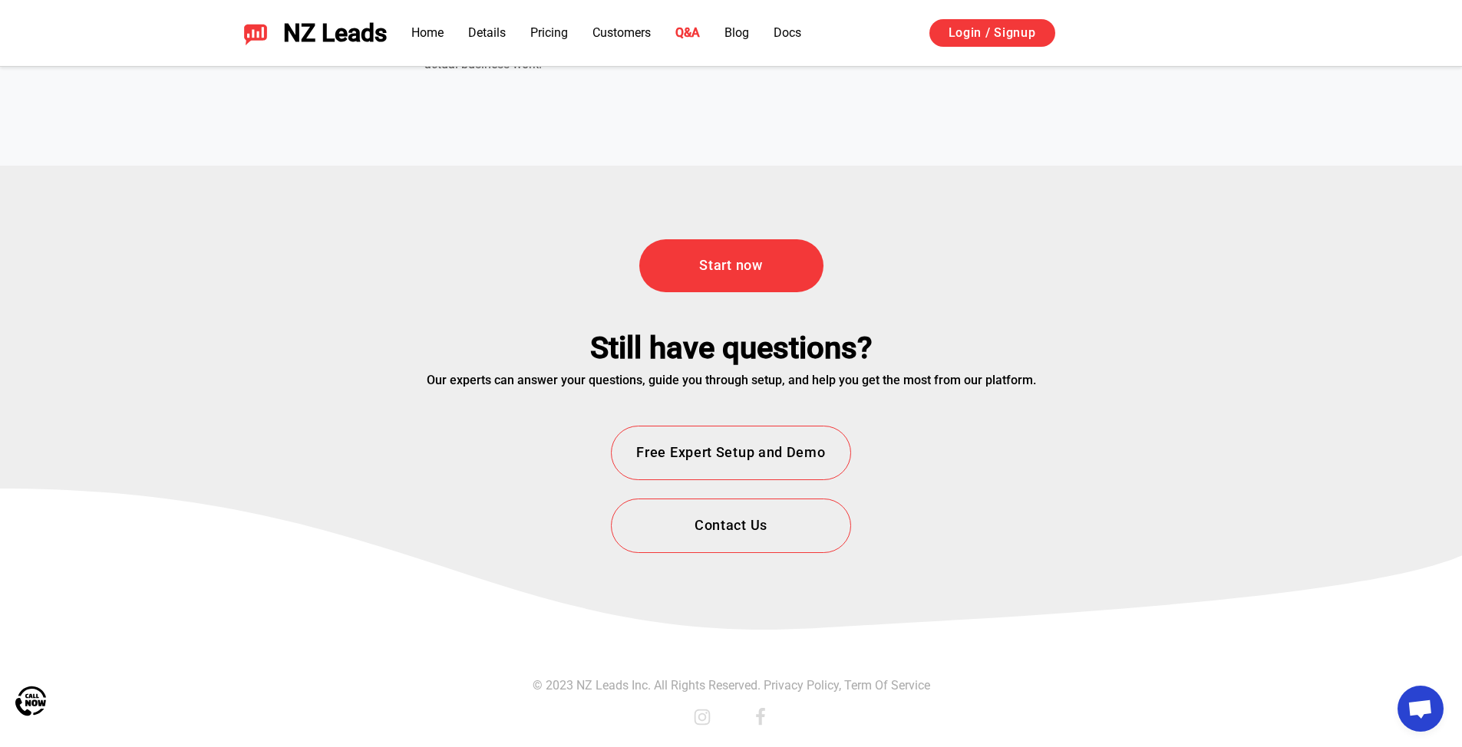  I want to click on a: Docs, so click(787, 32).